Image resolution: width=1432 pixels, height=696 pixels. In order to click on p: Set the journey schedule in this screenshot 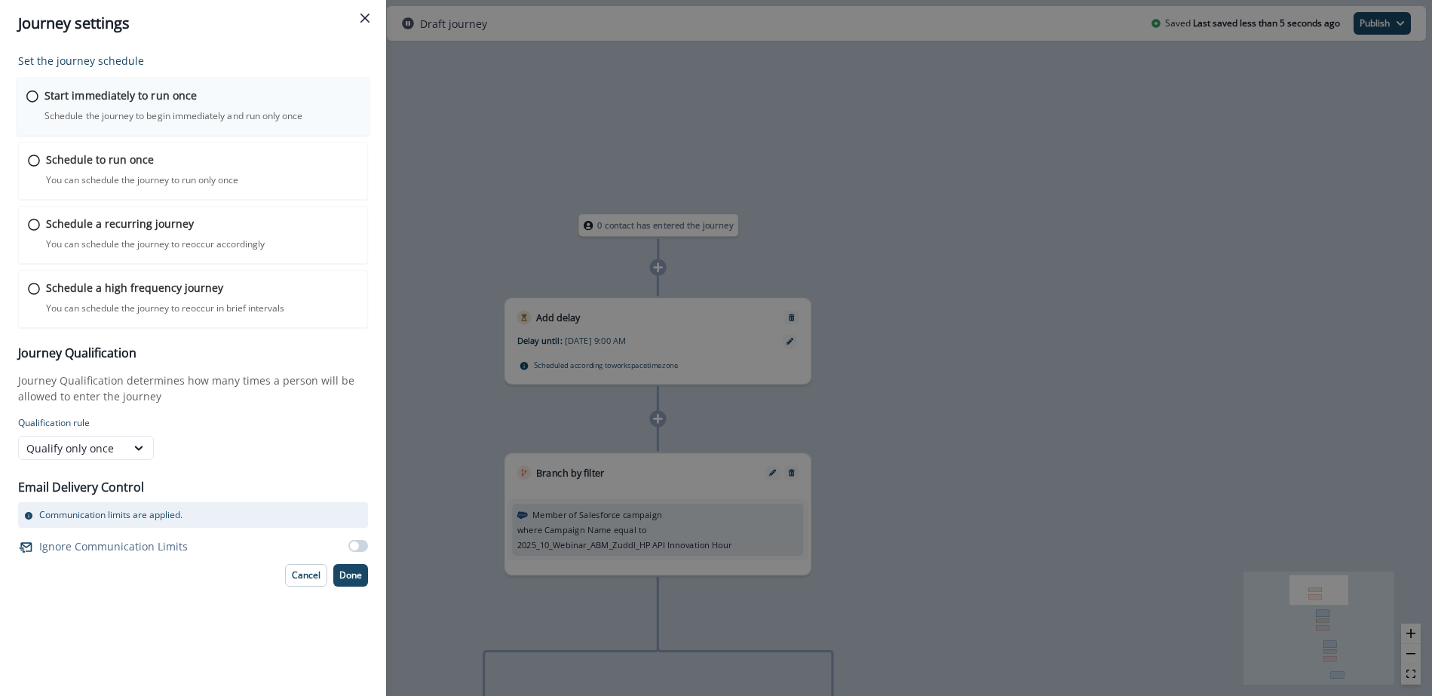, I will do `click(193, 60)`.